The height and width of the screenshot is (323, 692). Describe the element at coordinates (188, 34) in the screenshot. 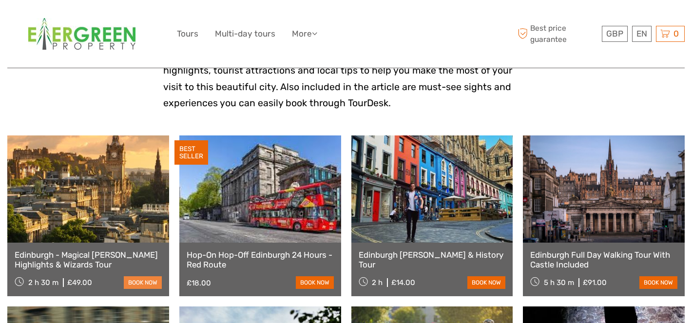

I see `a: Tours` at that location.